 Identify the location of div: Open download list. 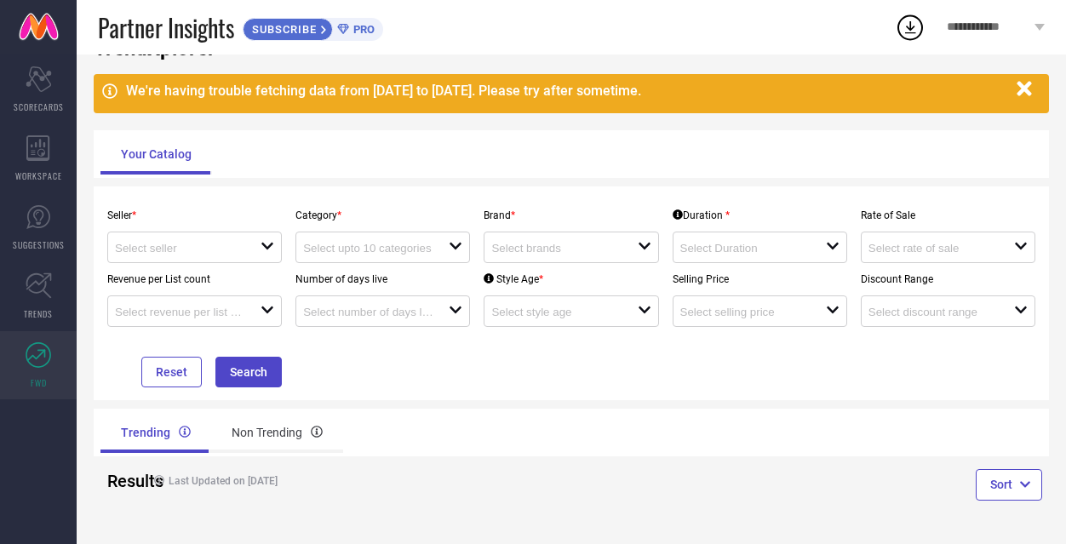
(910, 27).